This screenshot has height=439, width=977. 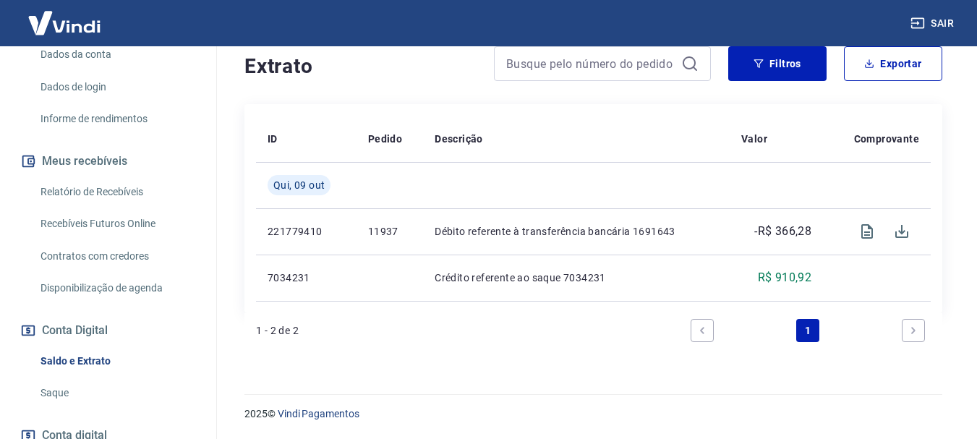 I want to click on p: 11937, so click(x=390, y=231).